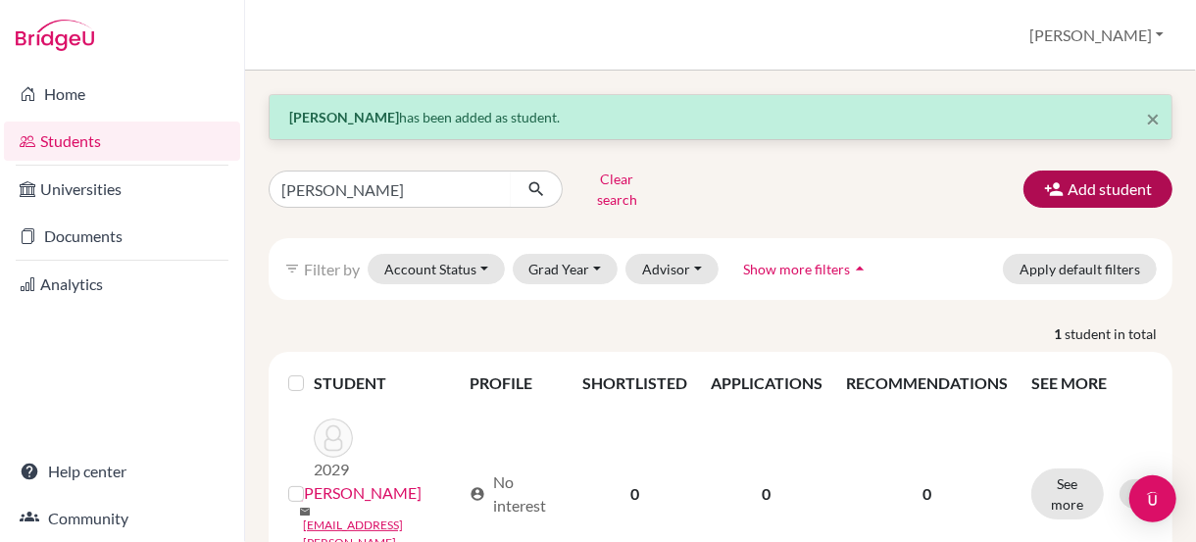 The image size is (1196, 542). What do you see at coordinates (390, 189) in the screenshot?
I see `input: Find student by name...` at bounding box center [390, 189].